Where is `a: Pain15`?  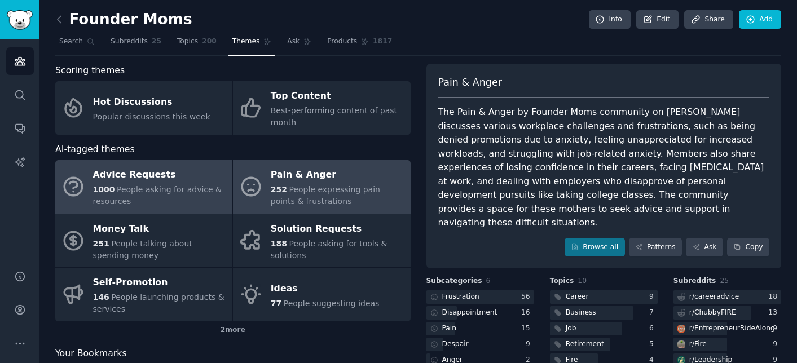
a: Pain15 is located at coordinates (480, 329).